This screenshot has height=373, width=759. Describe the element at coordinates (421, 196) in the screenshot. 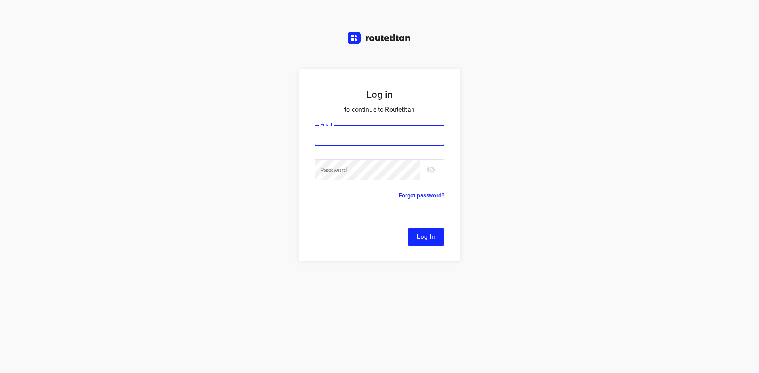

I see `p: Forgot password?` at that location.